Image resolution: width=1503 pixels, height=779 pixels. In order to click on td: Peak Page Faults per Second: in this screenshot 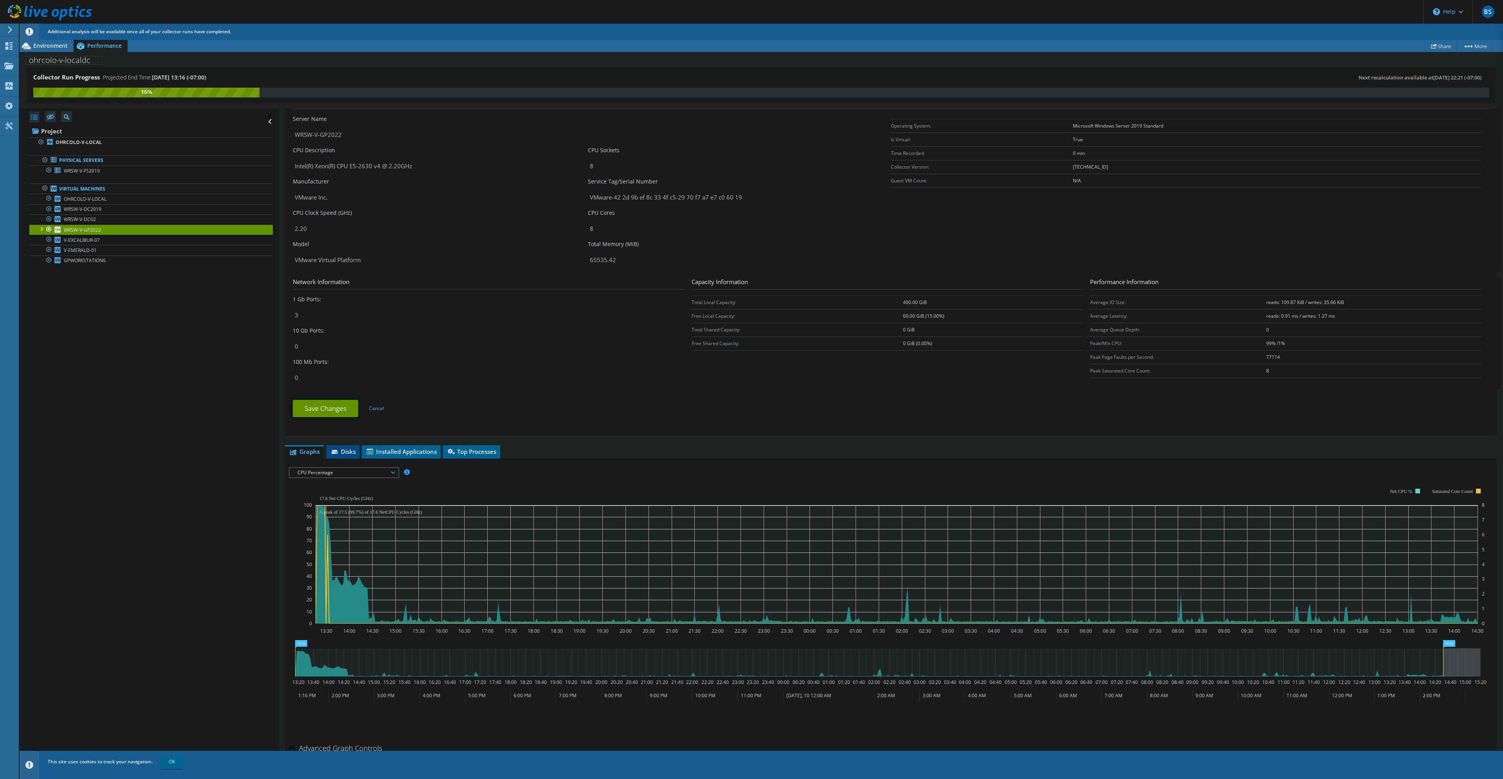, I will do `click(1178, 357)`.